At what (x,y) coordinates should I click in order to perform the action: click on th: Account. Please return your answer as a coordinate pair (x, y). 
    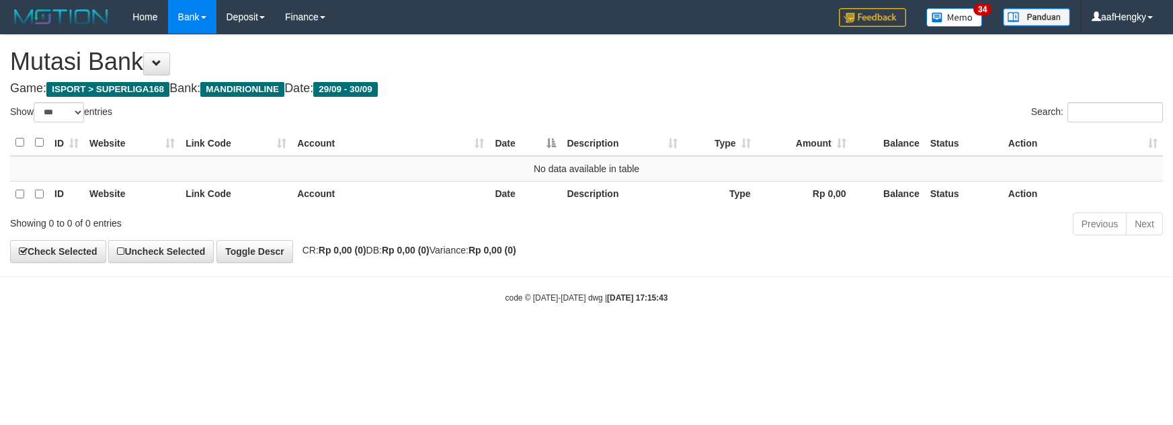
    Looking at the image, I should click on (391, 194).